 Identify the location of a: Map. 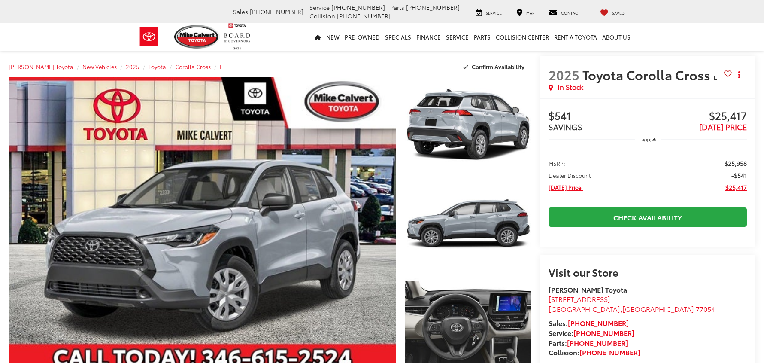
(526, 12).